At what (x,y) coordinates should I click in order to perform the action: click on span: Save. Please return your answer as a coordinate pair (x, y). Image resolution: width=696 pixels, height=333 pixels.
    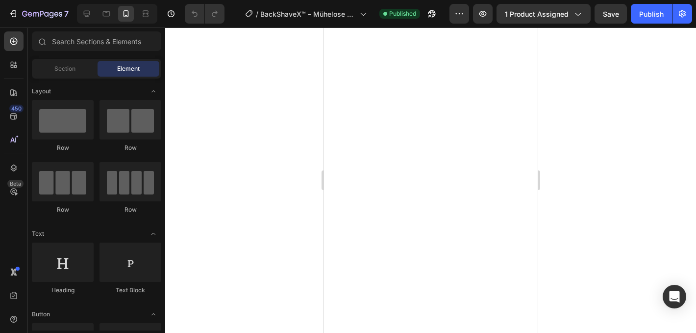
    Looking at the image, I should click on (611, 14).